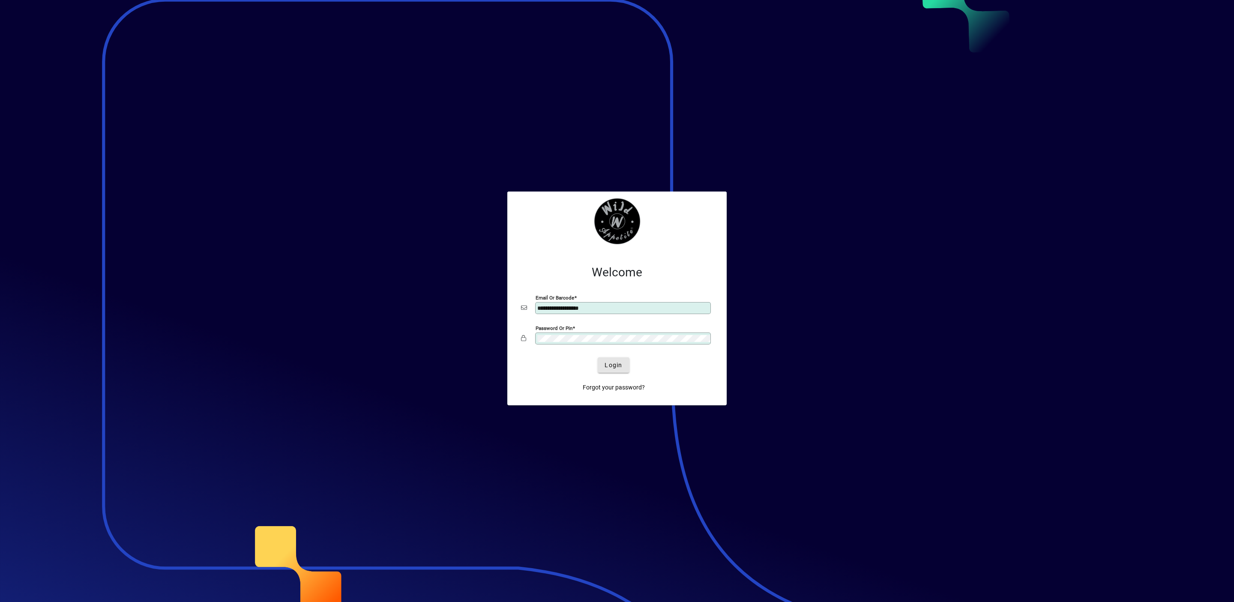 This screenshot has height=602, width=1234. What do you see at coordinates (613, 365) in the screenshot?
I see `button: Login` at bounding box center [613, 365].